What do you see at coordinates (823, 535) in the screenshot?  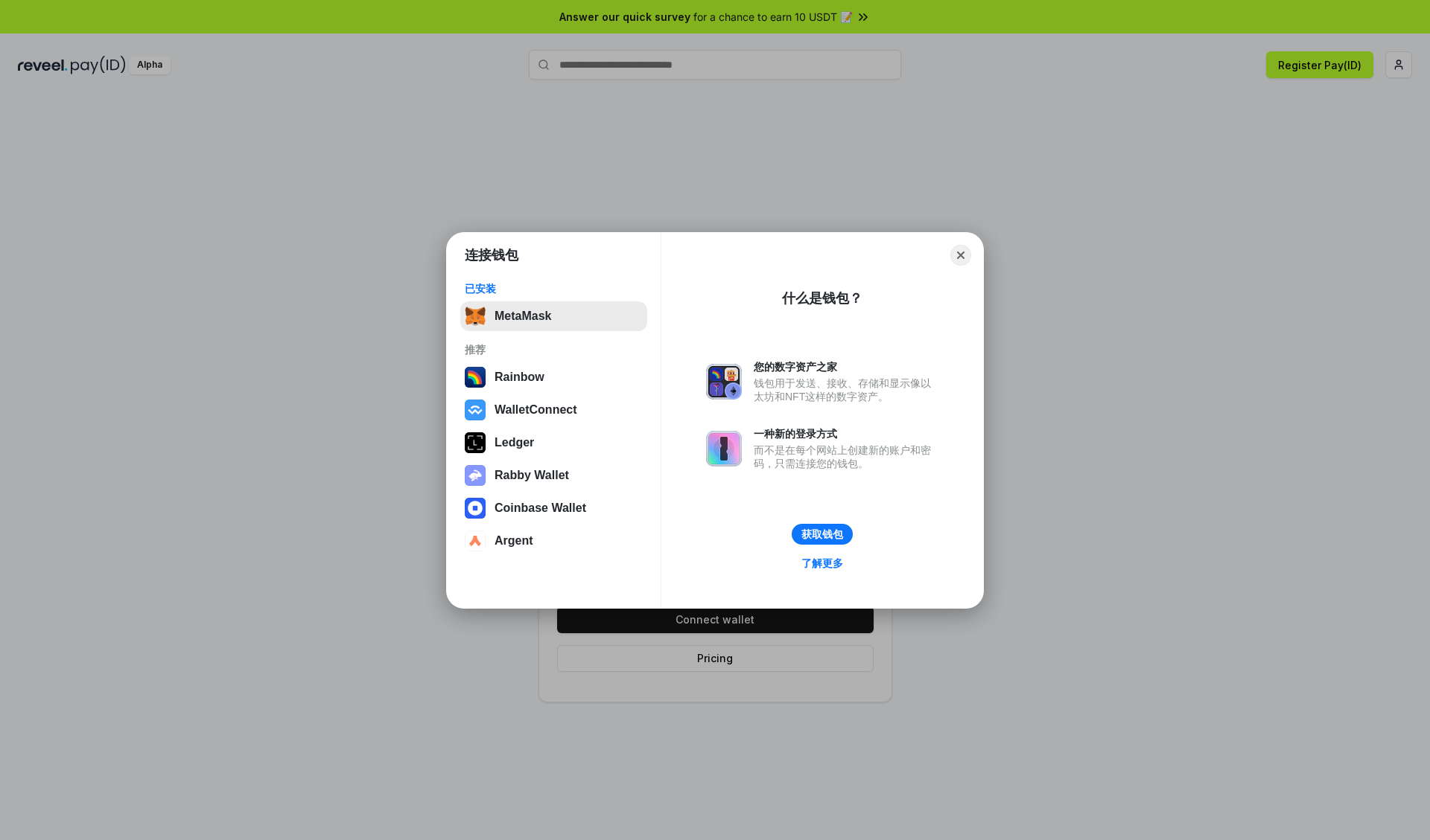 I see `button: 获取钱包` at bounding box center [823, 535].